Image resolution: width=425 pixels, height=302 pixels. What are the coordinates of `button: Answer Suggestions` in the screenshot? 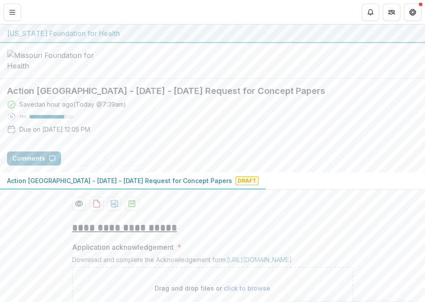 It's located at (107, 159).